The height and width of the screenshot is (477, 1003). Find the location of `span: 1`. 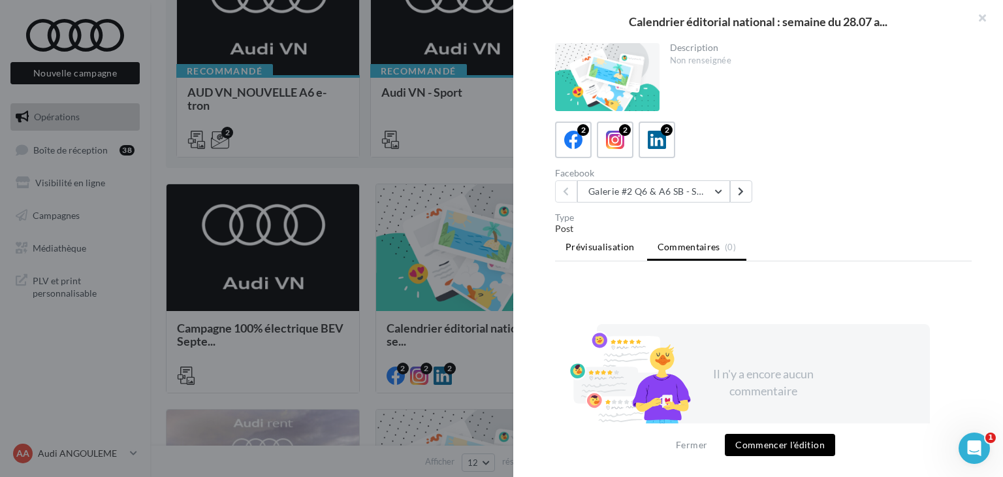

span: 1 is located at coordinates (991, 438).